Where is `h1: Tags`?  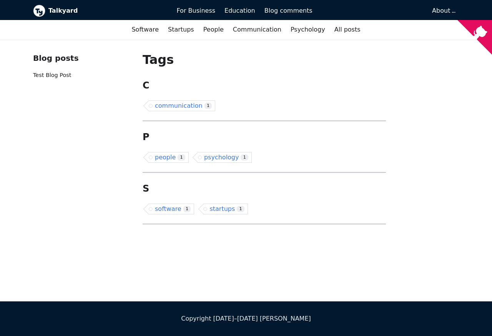
h1: Tags is located at coordinates (264, 60).